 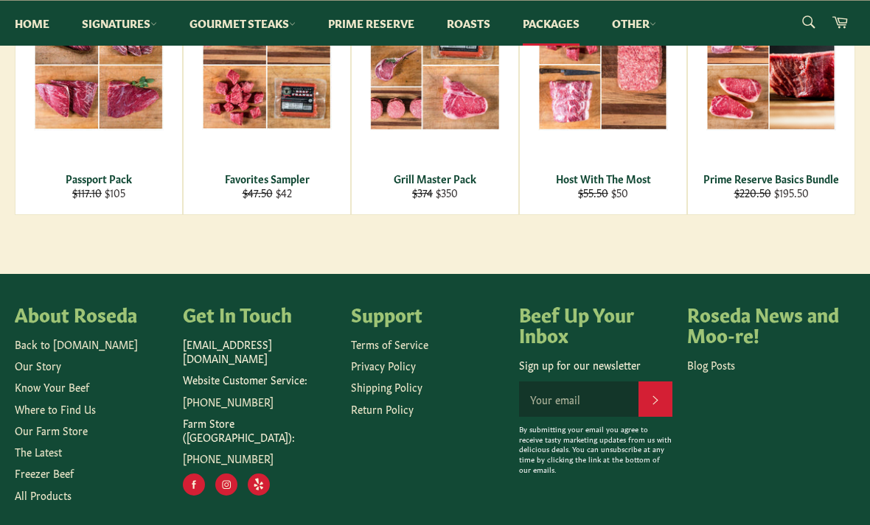 I want to click on h4: Beef Up Your Inbox, so click(x=596, y=324).